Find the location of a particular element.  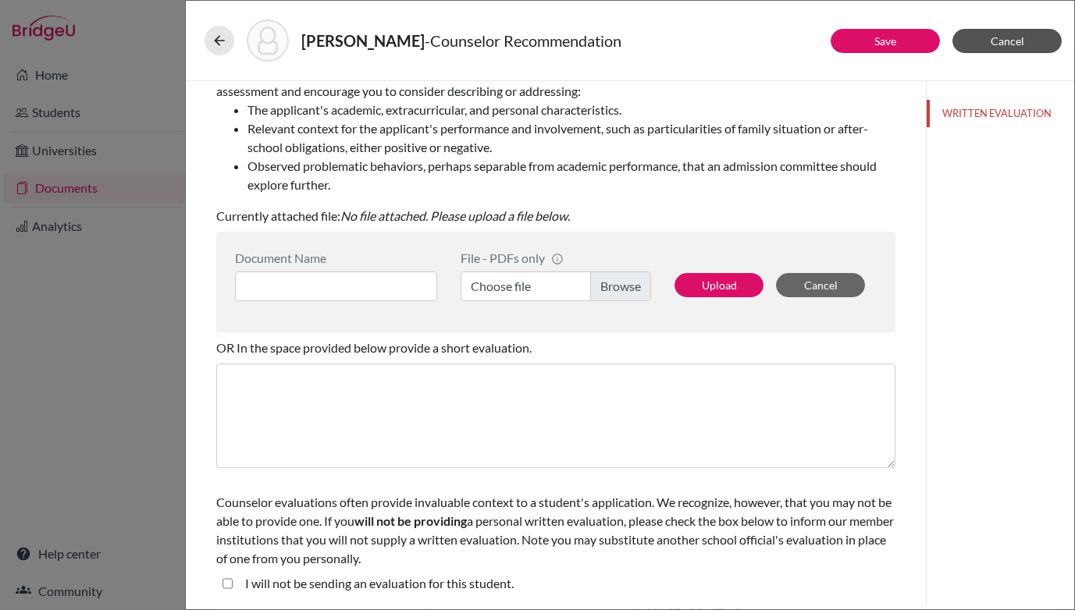

label: Choose file is located at coordinates (556, 287).